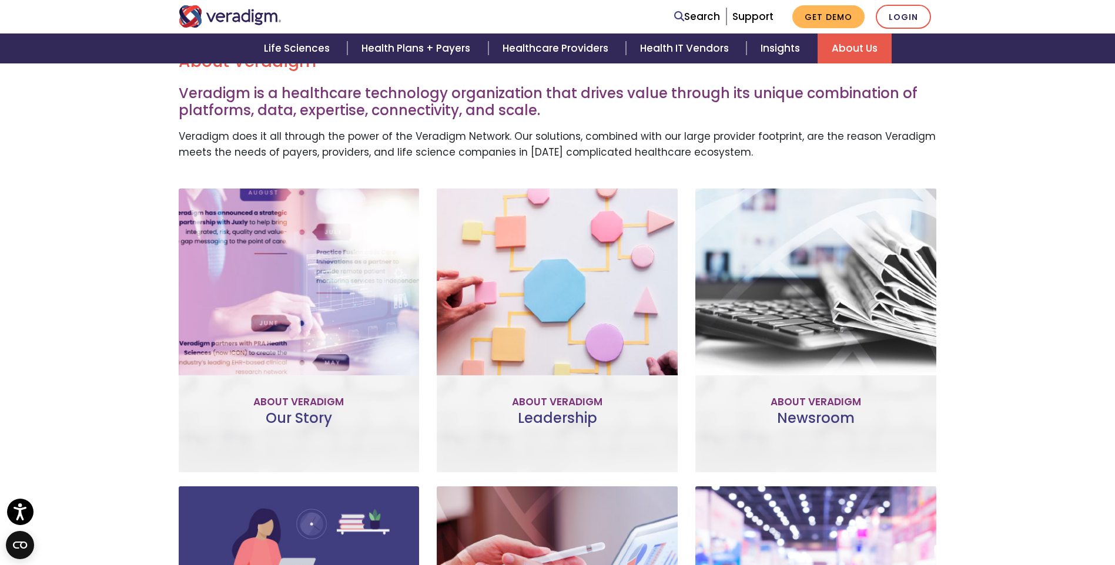 The image size is (1115, 565). I want to click on a: Insights, so click(782, 48).